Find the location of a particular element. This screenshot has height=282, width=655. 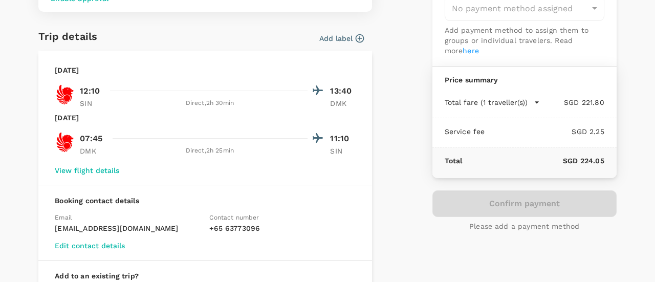

p: Add to an existing trip? is located at coordinates (205, 276).